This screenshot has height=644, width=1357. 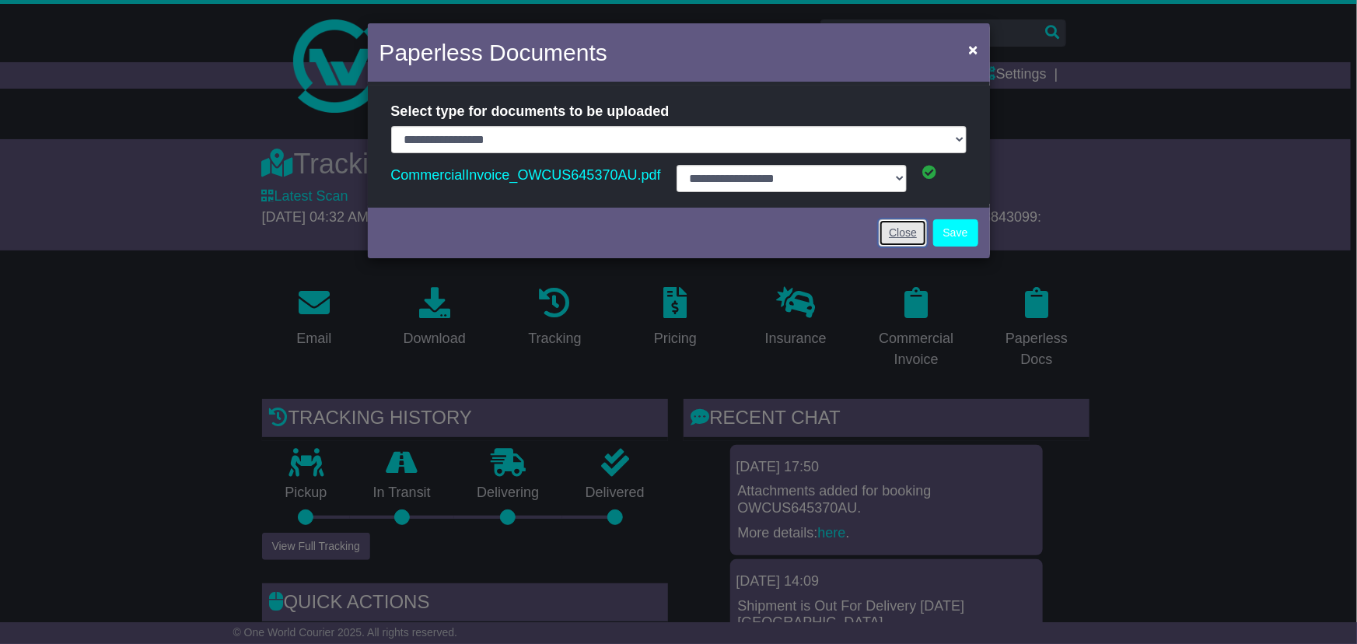 What do you see at coordinates (903, 232) in the screenshot?
I see `a: Close` at bounding box center [903, 232].